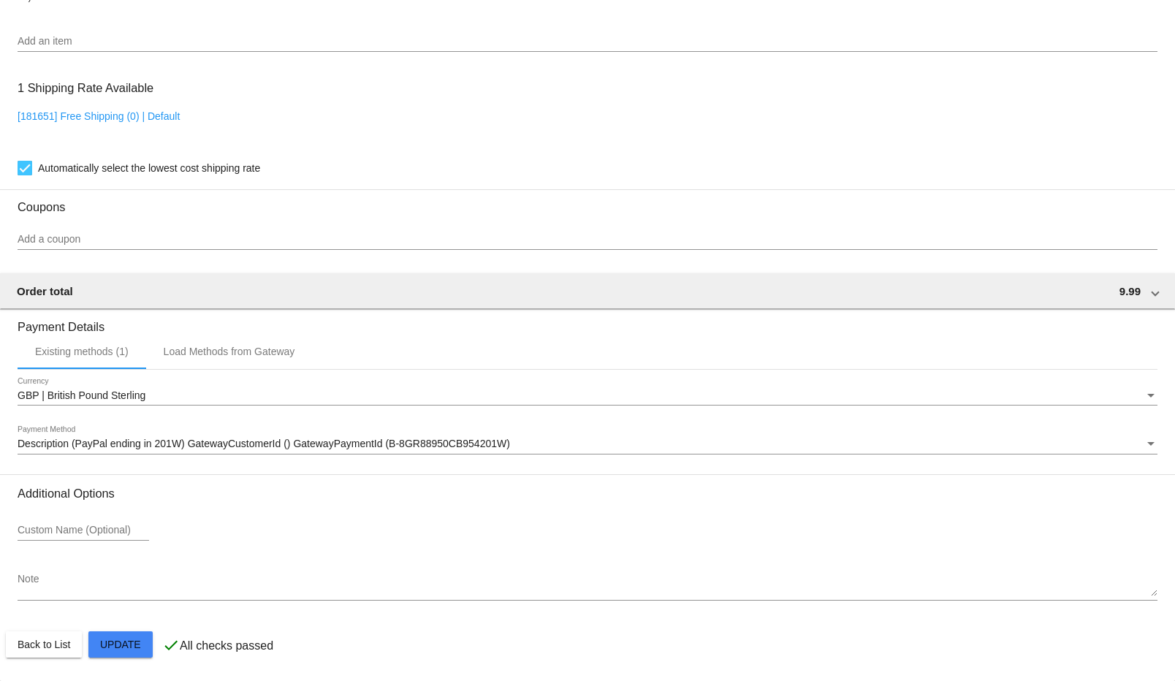  Describe the element at coordinates (587, 321) in the screenshot. I see `h3: Payment Details` at that location.